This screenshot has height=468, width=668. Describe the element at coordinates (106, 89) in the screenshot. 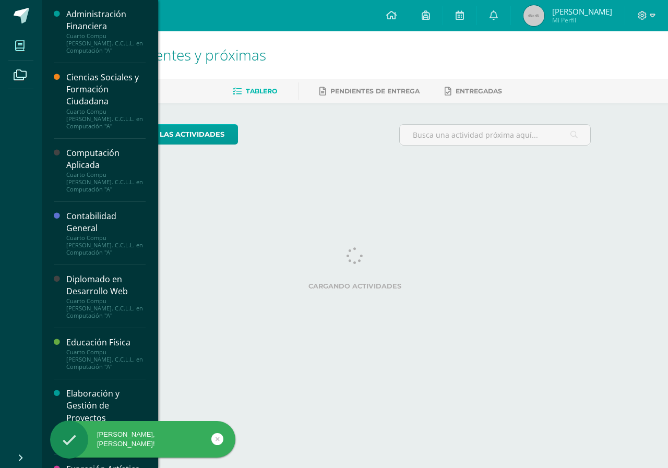

I see `div: Ciencias Sociales y Formación Ciudadana` at that location.